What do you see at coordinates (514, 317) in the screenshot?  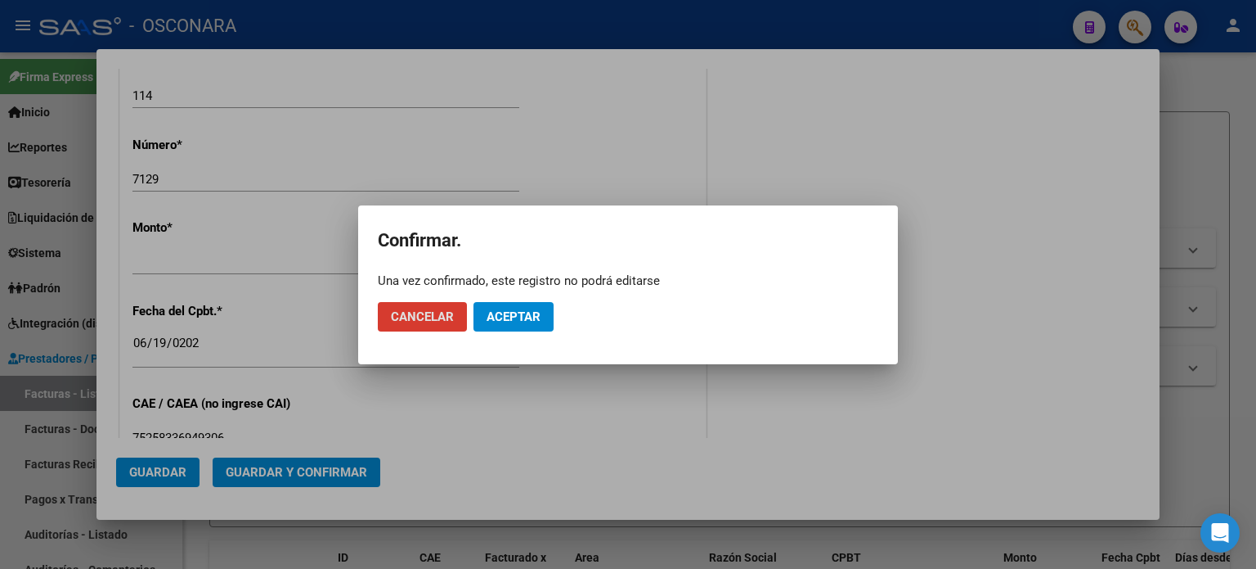 I see `button: Aceptar` at bounding box center [514, 317].